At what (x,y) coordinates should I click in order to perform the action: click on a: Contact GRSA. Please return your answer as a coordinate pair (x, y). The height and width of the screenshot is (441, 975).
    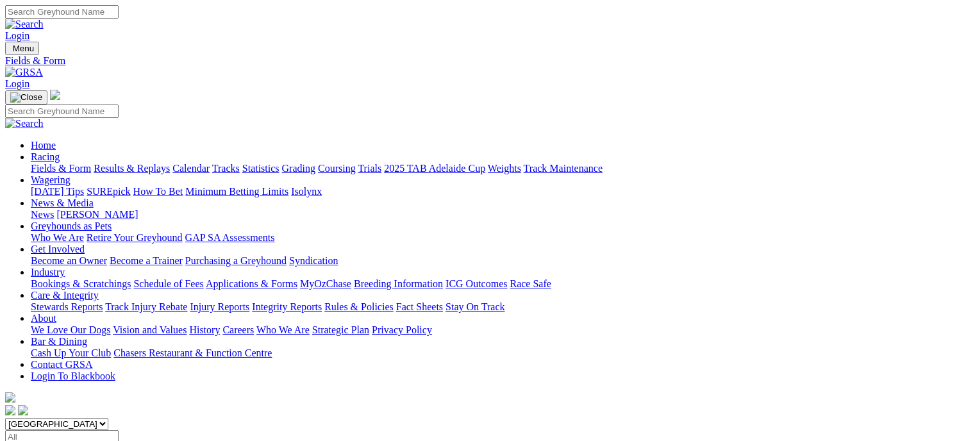
    Looking at the image, I should click on (62, 364).